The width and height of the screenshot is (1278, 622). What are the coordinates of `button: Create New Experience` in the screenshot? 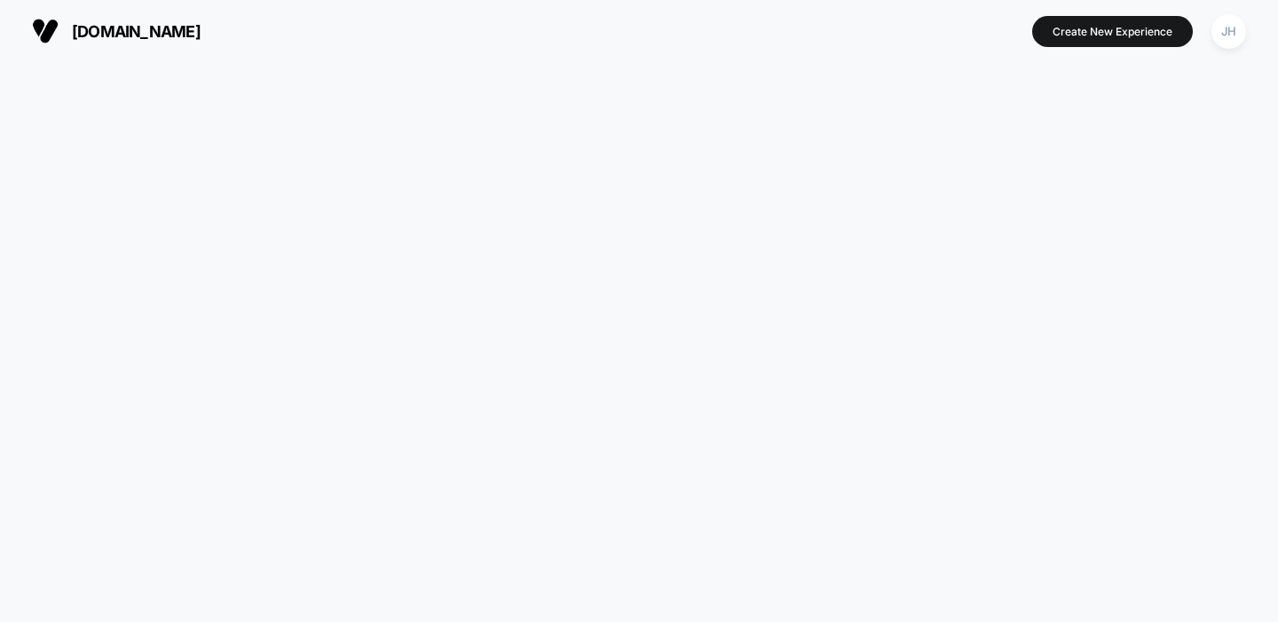 It's located at (1112, 31).